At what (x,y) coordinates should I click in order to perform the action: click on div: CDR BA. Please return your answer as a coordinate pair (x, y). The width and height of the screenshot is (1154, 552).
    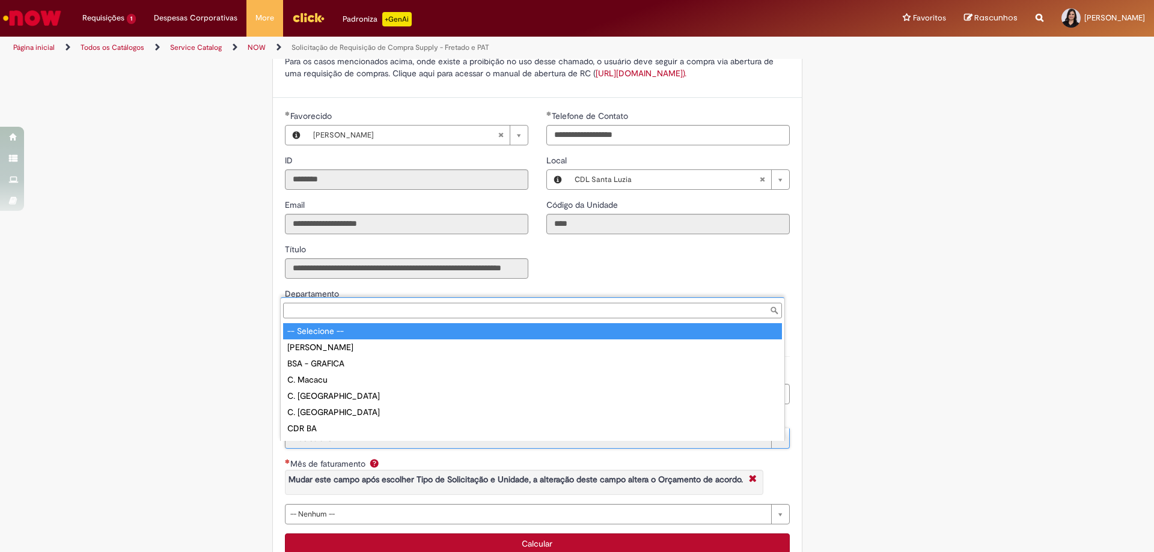
    Looking at the image, I should click on (532, 428).